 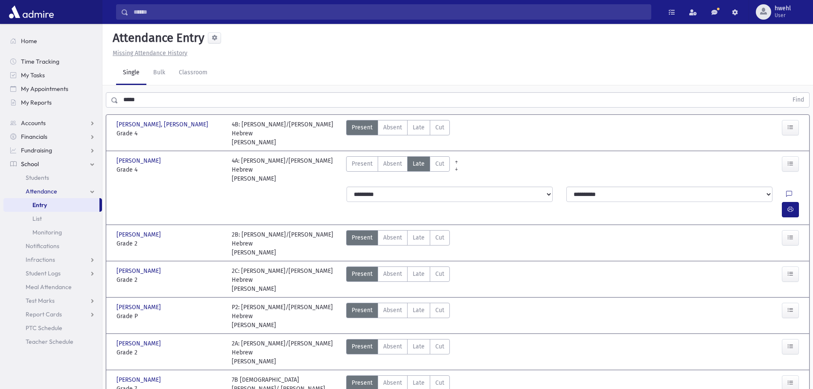 I want to click on span: Teacher Schedule, so click(x=49, y=341).